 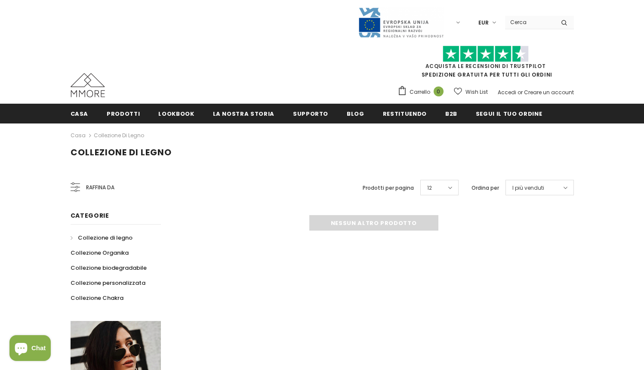 I want to click on img: Fidati di Pilot Stars, so click(x=485, y=54).